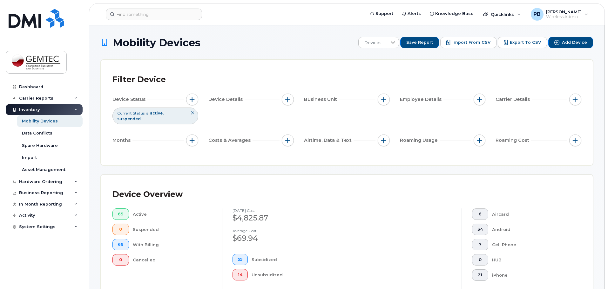 This screenshot has height=289, width=608. Describe the element at coordinates (131, 113) in the screenshot. I see `span: Current Status` at that location.